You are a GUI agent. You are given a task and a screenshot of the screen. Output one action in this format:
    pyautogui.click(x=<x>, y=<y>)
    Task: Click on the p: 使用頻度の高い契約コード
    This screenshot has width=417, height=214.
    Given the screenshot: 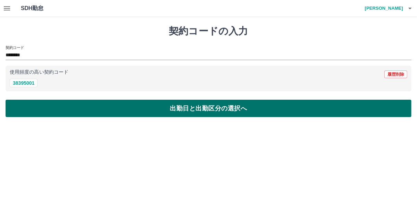 What is the action you would take?
    pyautogui.click(x=39, y=72)
    